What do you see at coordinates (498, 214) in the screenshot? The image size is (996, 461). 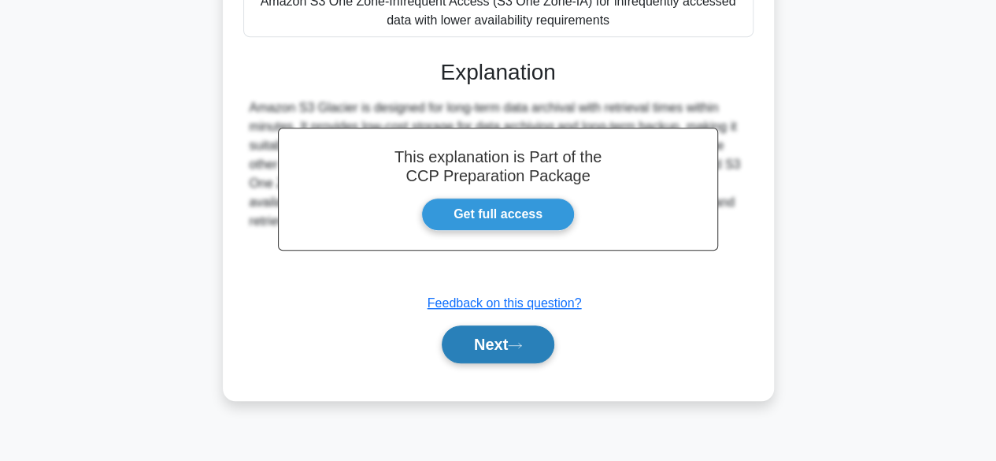 I see `a: Get full access` at bounding box center [498, 214].